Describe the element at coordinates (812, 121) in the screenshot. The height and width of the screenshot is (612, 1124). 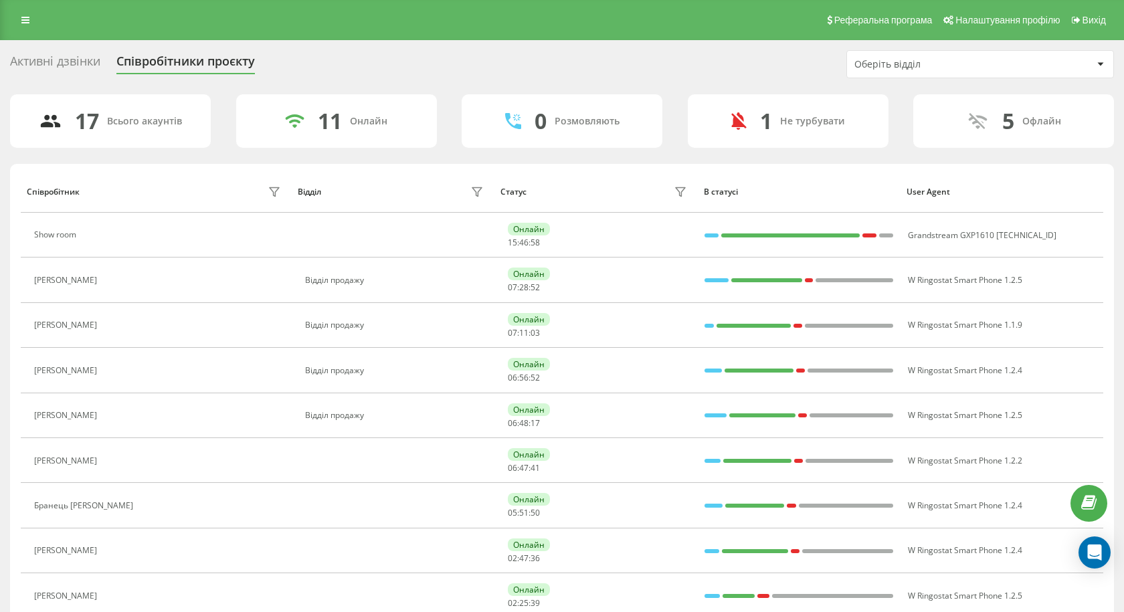
I see `div: Не турбувати` at that location.